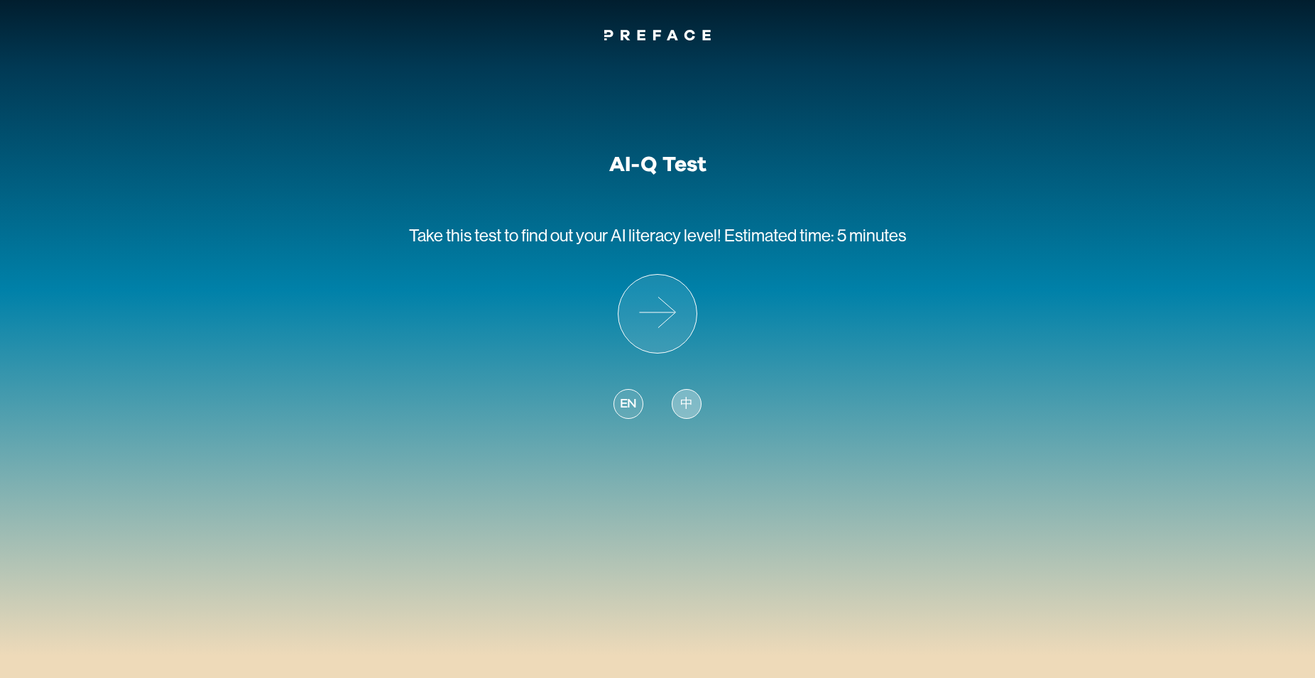  What do you see at coordinates (815, 235) in the screenshot?
I see `span: Estimated time: 5 minutes` at bounding box center [815, 235].